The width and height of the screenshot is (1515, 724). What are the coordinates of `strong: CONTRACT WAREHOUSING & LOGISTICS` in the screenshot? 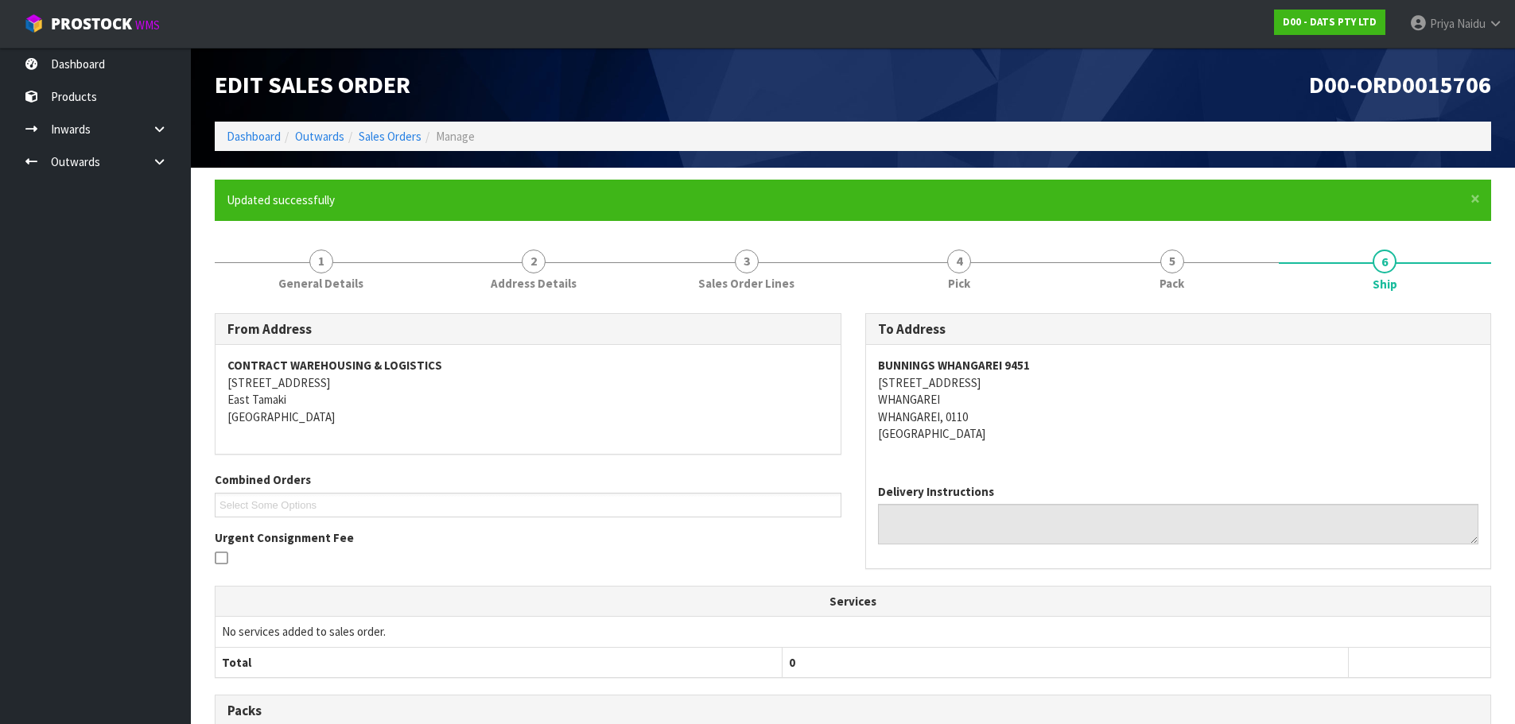 It's located at (335, 365).